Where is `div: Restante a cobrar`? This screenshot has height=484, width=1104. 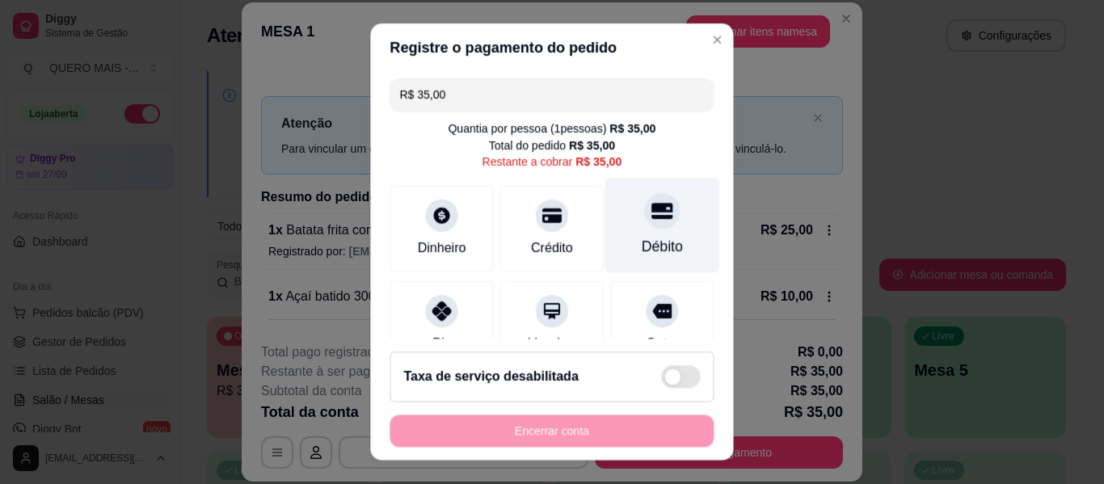 div: Restante a cobrar is located at coordinates (552, 162).